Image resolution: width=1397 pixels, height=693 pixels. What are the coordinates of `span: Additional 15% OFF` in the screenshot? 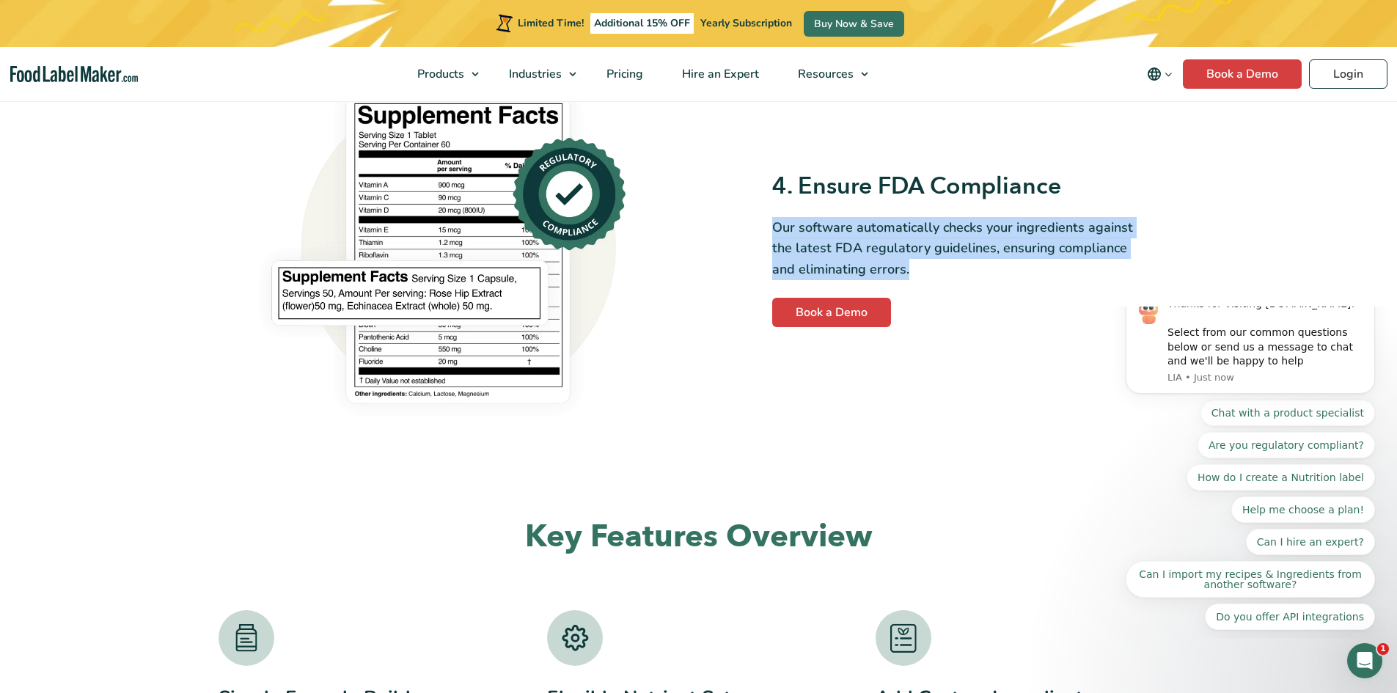 It's located at (642, 23).